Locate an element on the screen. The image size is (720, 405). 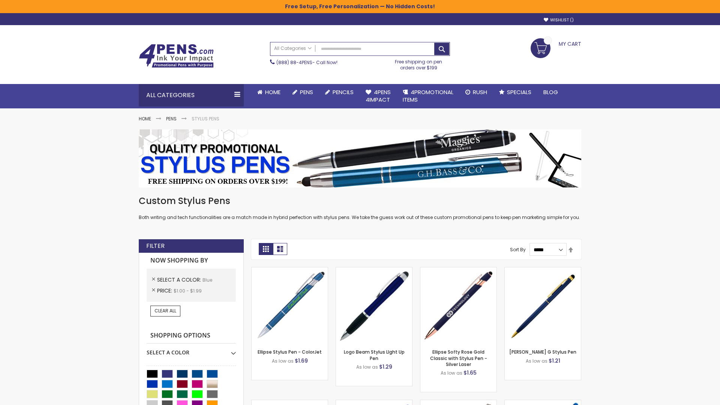
div: Select A Color is located at coordinates (191, 350).